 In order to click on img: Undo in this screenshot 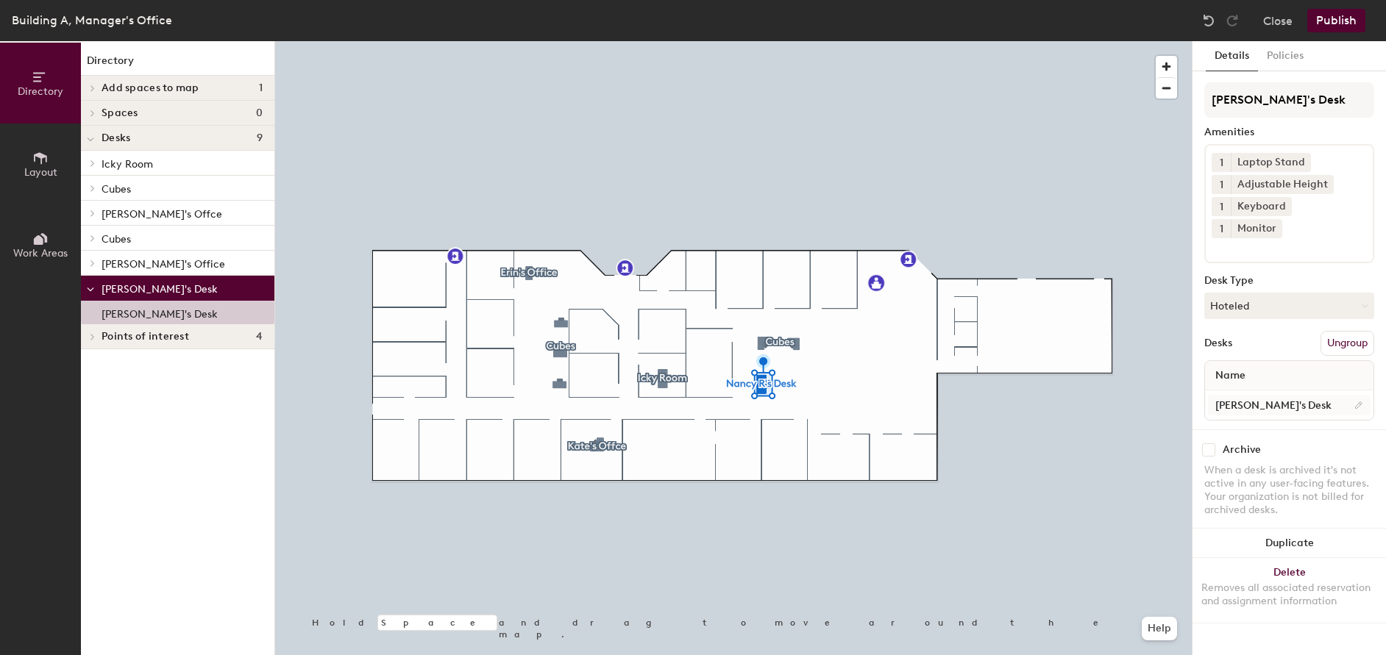, I will do `click(1208, 21)`.